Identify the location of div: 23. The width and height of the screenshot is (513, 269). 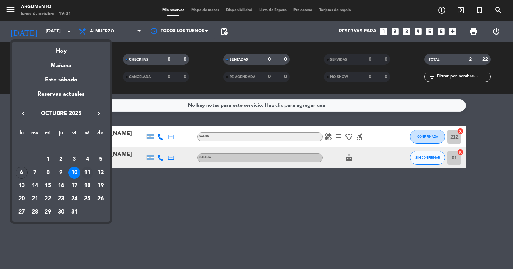
(61, 199).